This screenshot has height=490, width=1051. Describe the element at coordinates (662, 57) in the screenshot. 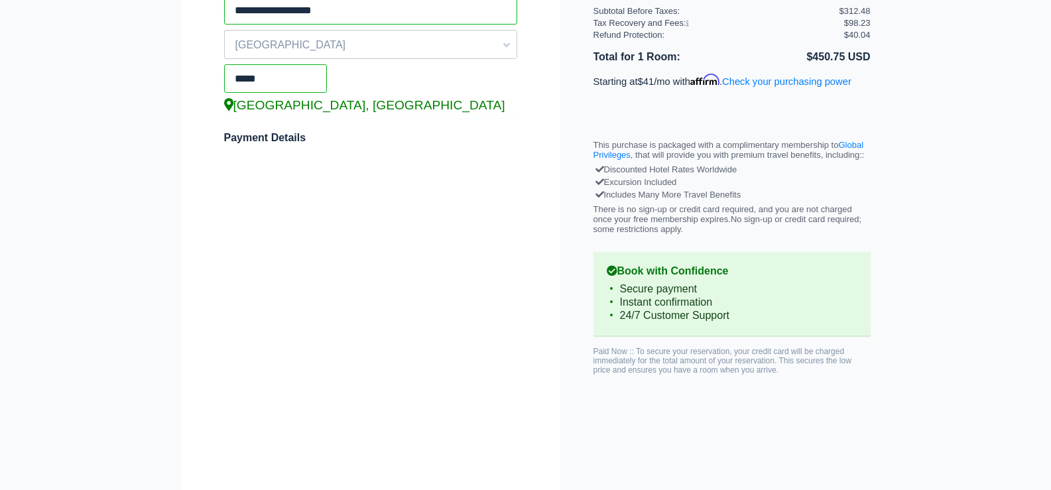

I see `li: Total for 1 Room:` at that location.